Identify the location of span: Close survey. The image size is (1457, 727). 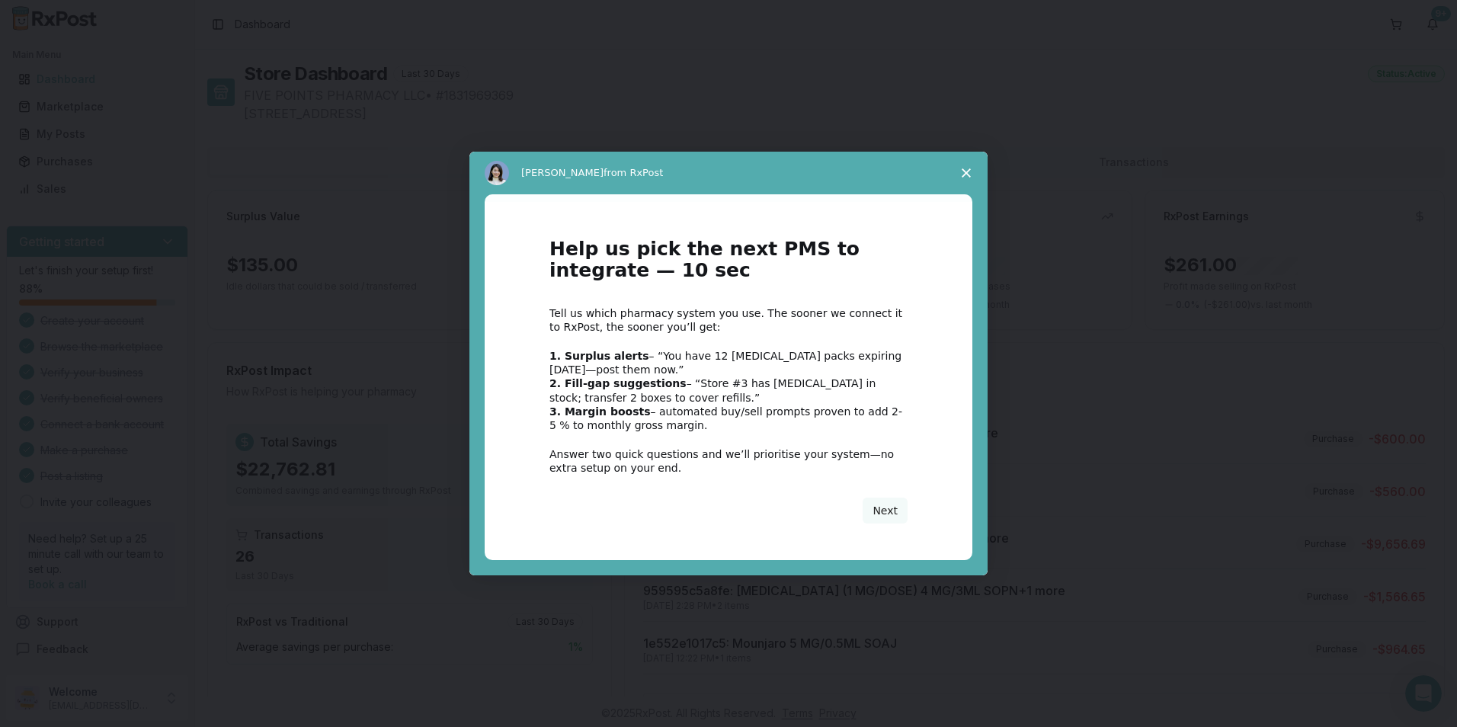
(966, 173).